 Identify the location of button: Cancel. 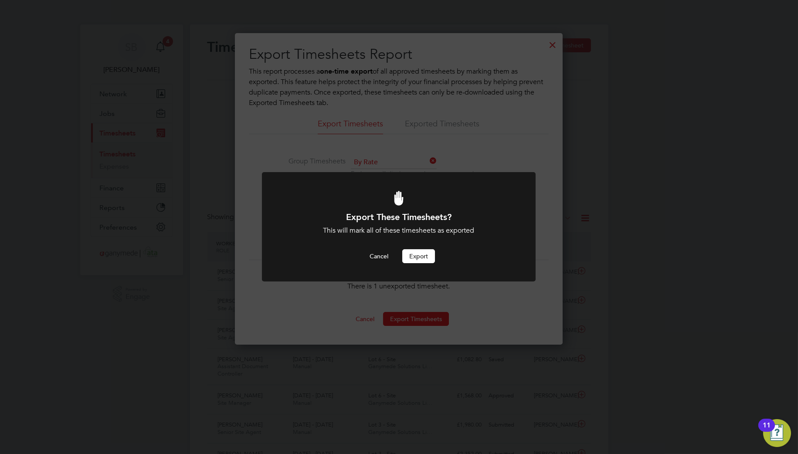
(379, 256).